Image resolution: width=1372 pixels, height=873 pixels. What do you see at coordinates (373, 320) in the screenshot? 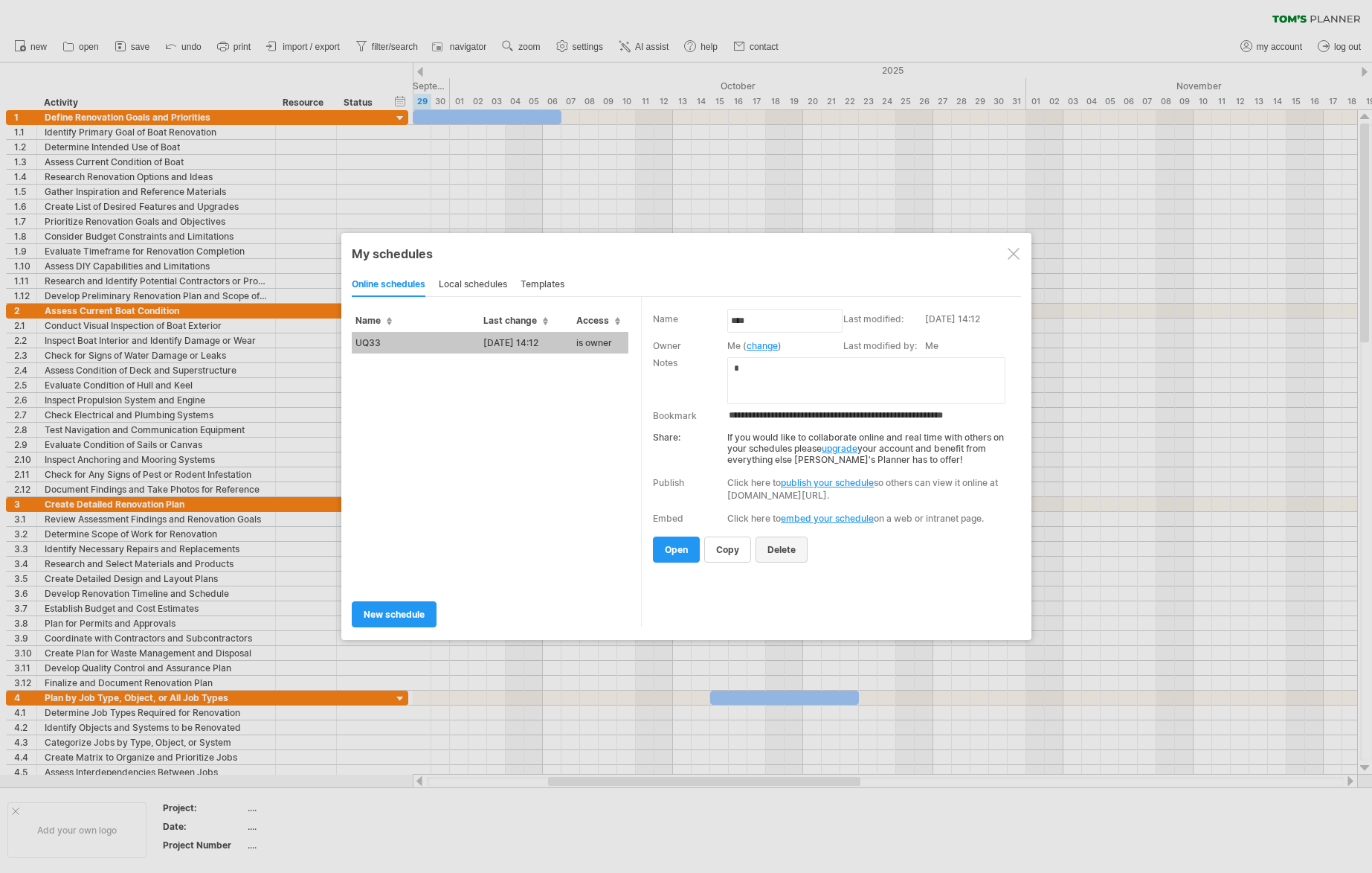
I see `span: Name` at bounding box center [373, 320].